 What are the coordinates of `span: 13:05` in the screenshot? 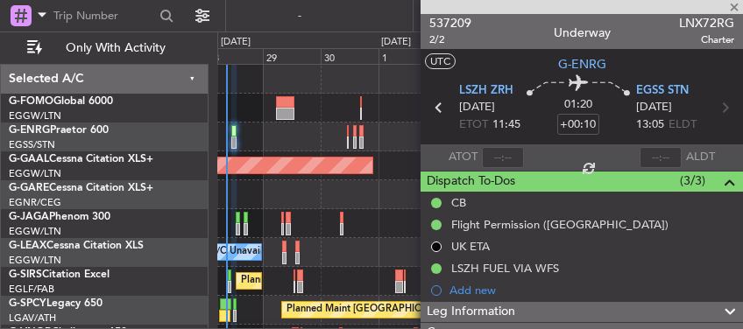 It's located at (650, 125).